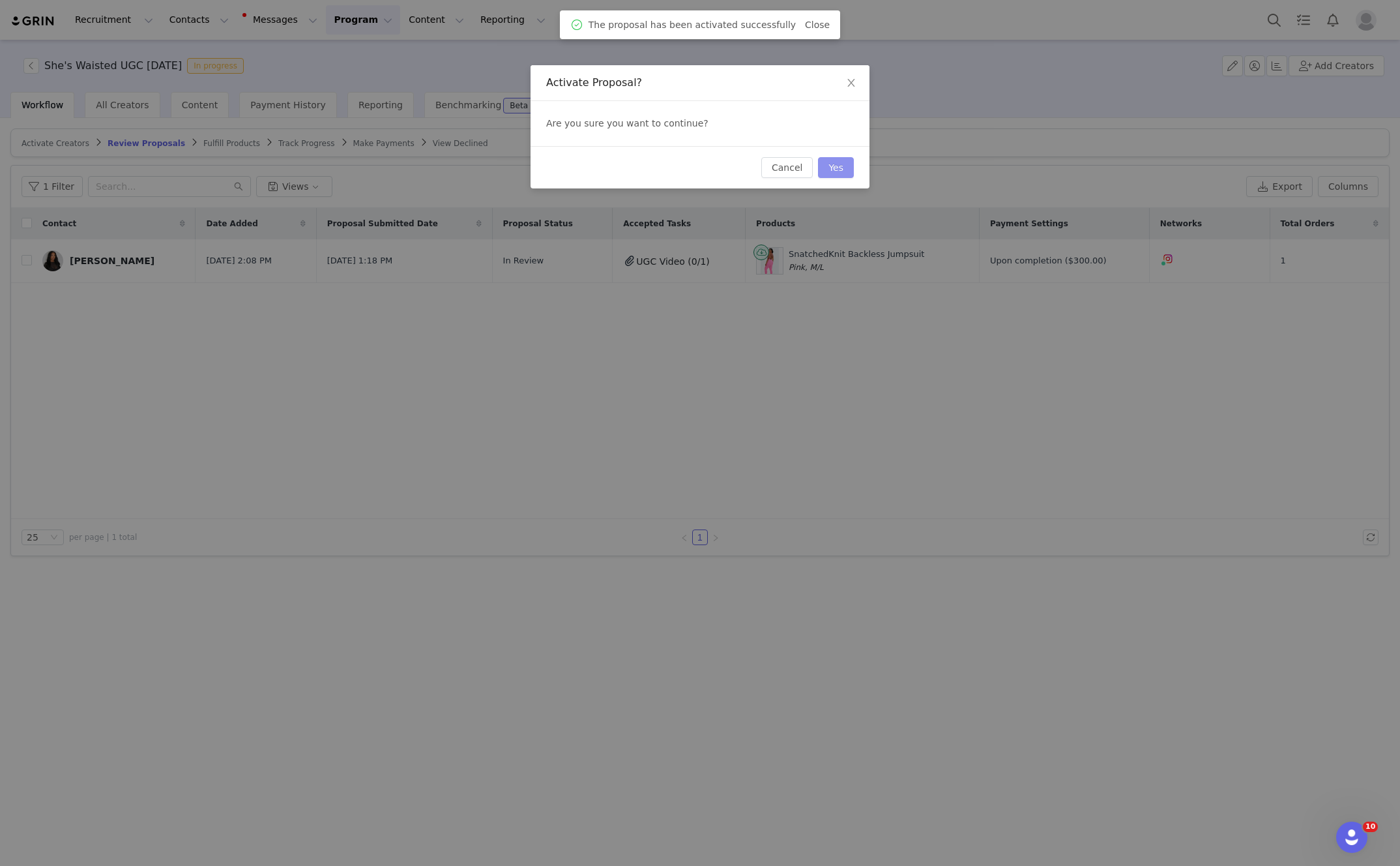 The width and height of the screenshot is (1400, 866). I want to click on div: Activate Proposal?, so click(700, 83).